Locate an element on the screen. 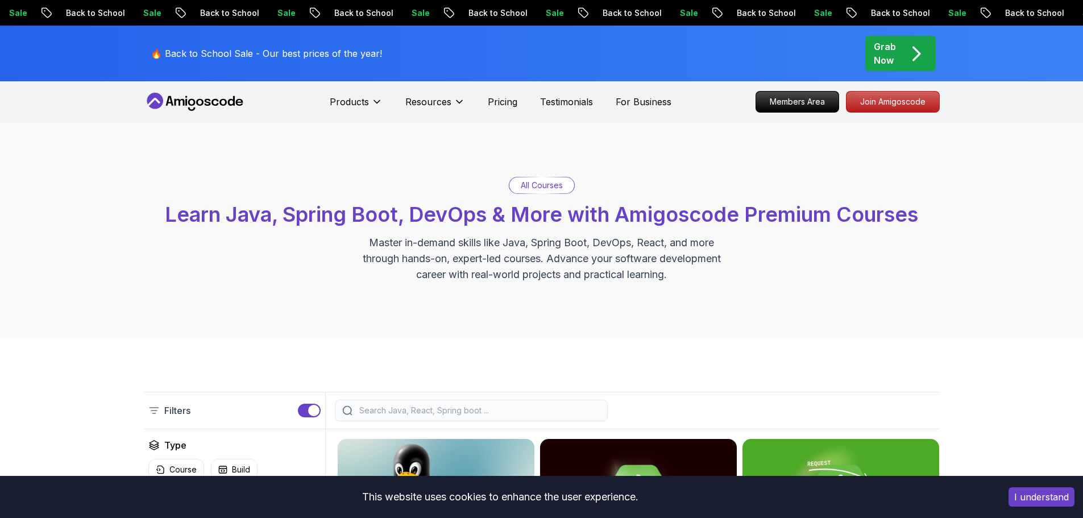 Image resolution: width=1083 pixels, height=518 pixels. button: Course is located at coordinates (176, 470).